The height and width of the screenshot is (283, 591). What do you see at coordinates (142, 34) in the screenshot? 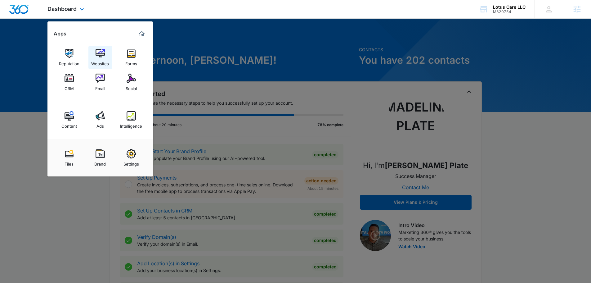
I see `a: Marketing 360® Dashboard` at bounding box center [142, 34].